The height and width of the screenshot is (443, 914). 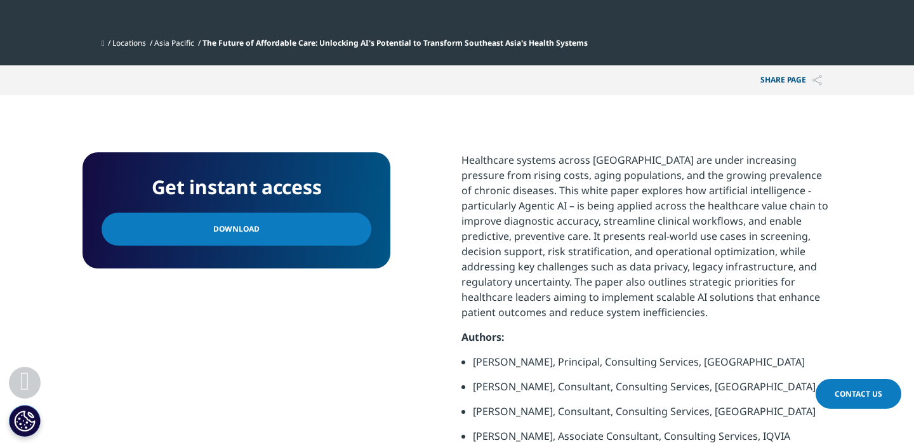 I want to click on span: The Future of Affordable Care: Unlocking AI's Potential to Transform Southeast Asia's Health Systems, so click(x=395, y=43).